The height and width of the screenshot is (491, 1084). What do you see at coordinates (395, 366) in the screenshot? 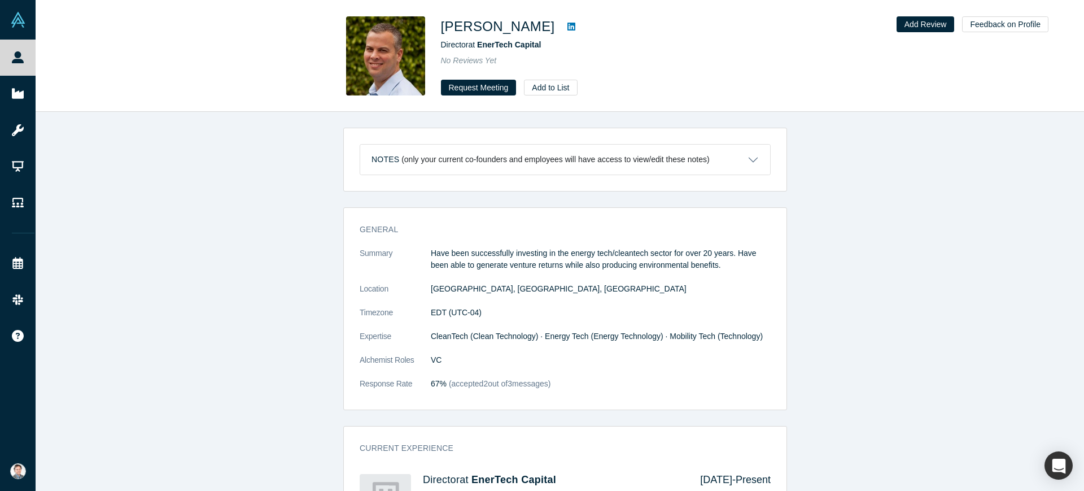
I see `dt: Alchemist Roles` at bounding box center [395, 366].